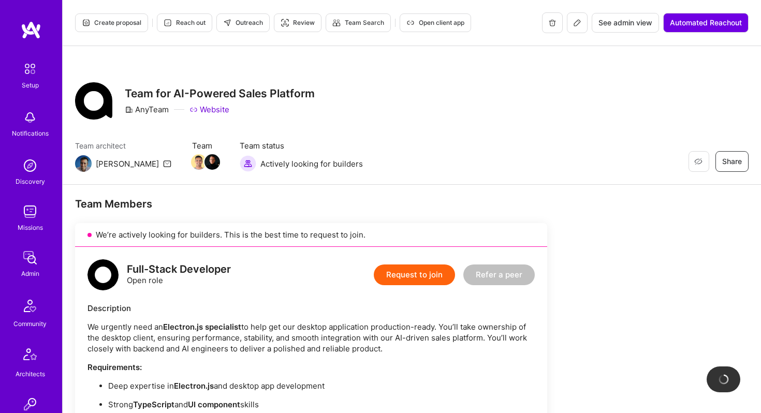  What do you see at coordinates (30, 212) in the screenshot?
I see `img: teamwork` at bounding box center [30, 212].